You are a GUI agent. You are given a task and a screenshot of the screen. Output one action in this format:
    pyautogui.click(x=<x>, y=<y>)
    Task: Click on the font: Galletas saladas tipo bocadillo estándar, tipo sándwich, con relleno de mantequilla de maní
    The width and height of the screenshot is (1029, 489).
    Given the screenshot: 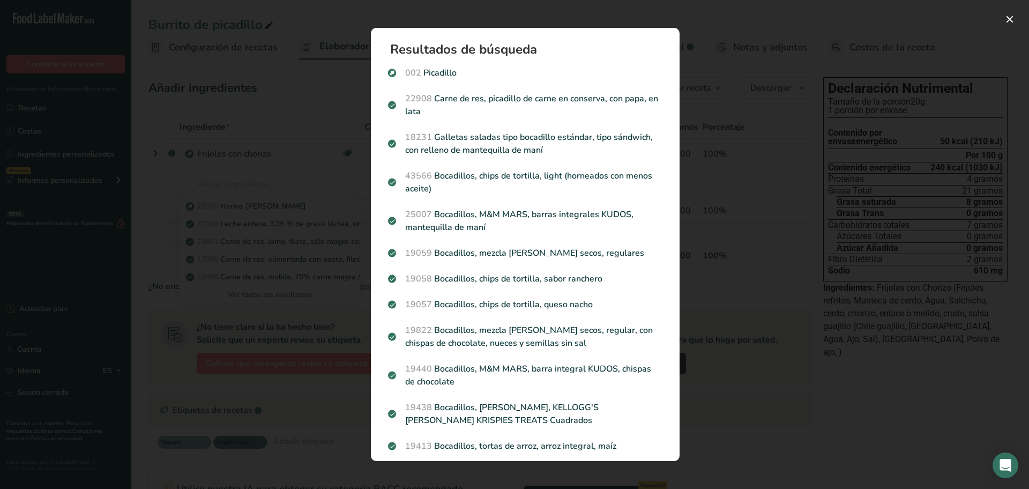 What is the action you would take?
    pyautogui.click(x=529, y=144)
    